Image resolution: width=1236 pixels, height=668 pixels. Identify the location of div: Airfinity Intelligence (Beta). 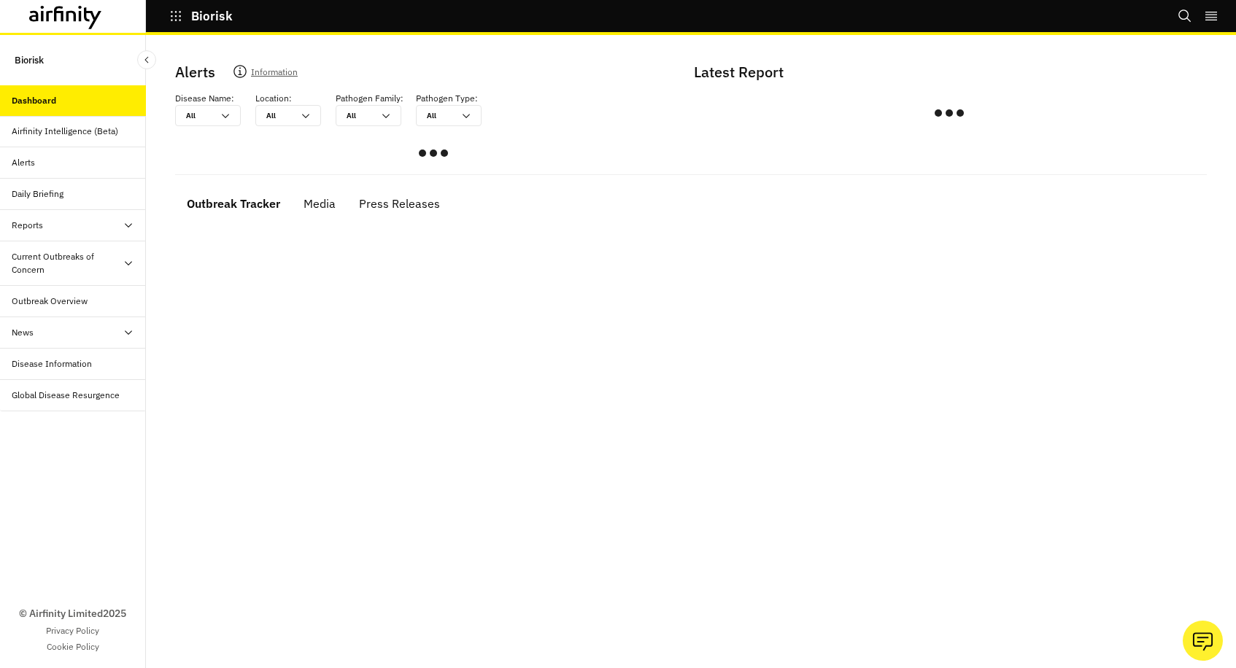
(65, 131).